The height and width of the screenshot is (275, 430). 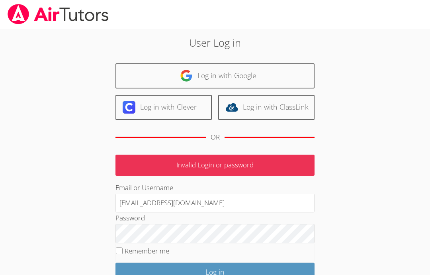 I want to click on a: Log in with ClassLink, so click(x=267, y=107).